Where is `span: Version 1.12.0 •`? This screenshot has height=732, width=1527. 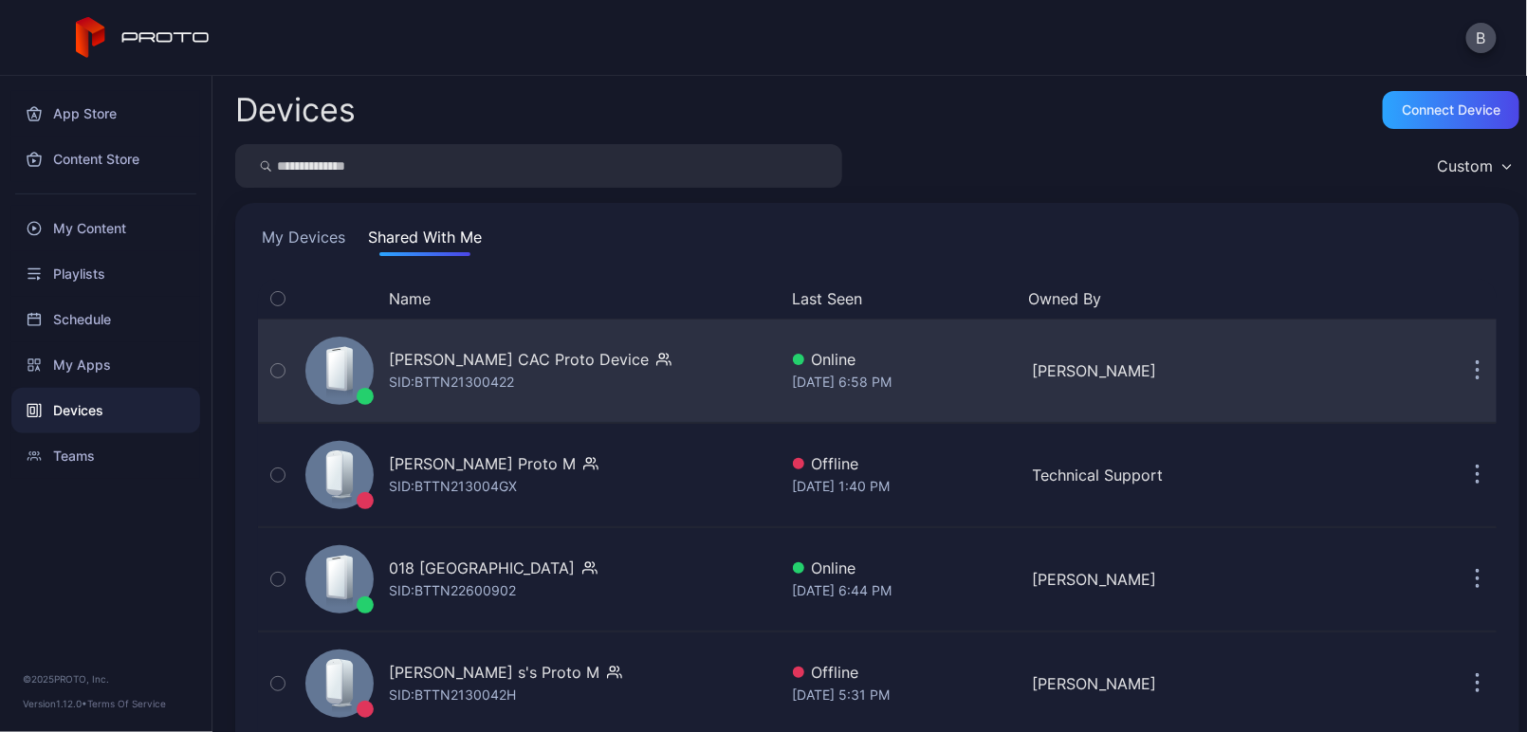 span: Version 1.12.0 • is located at coordinates (55, 704).